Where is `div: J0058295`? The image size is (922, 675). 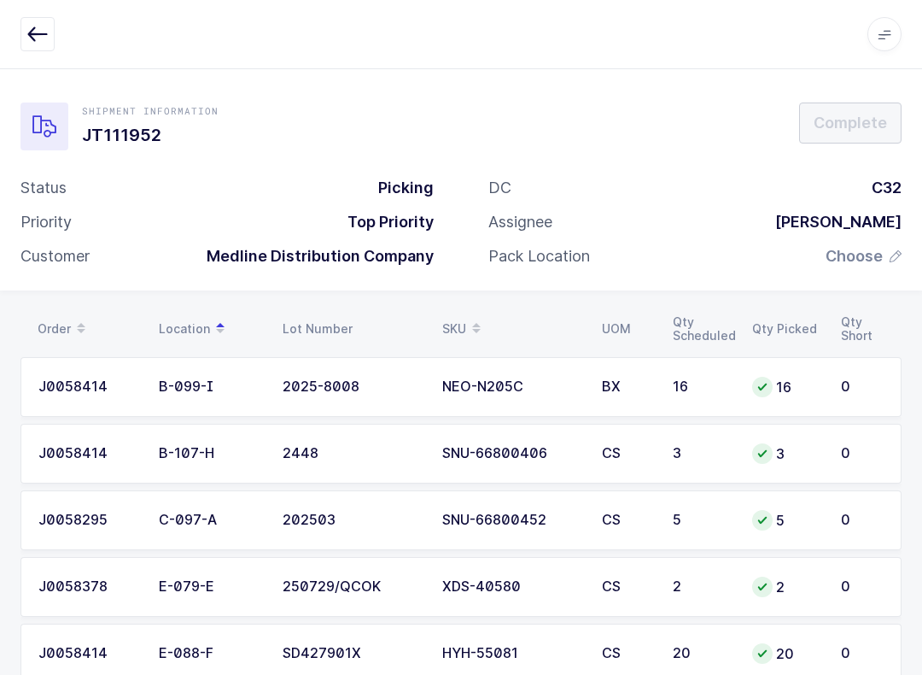
div: J0058295 is located at coordinates (88, 520).